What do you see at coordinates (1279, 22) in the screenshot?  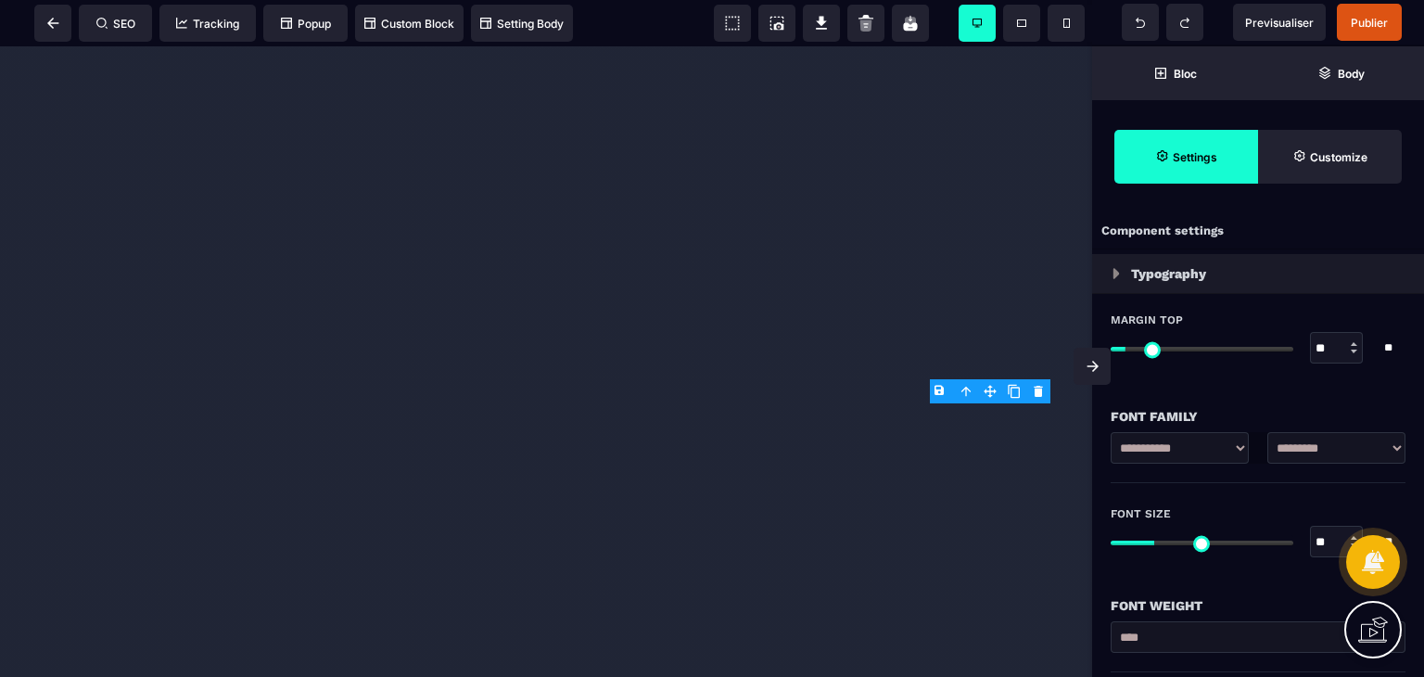 I see `span: Previsualiser` at bounding box center [1279, 22].